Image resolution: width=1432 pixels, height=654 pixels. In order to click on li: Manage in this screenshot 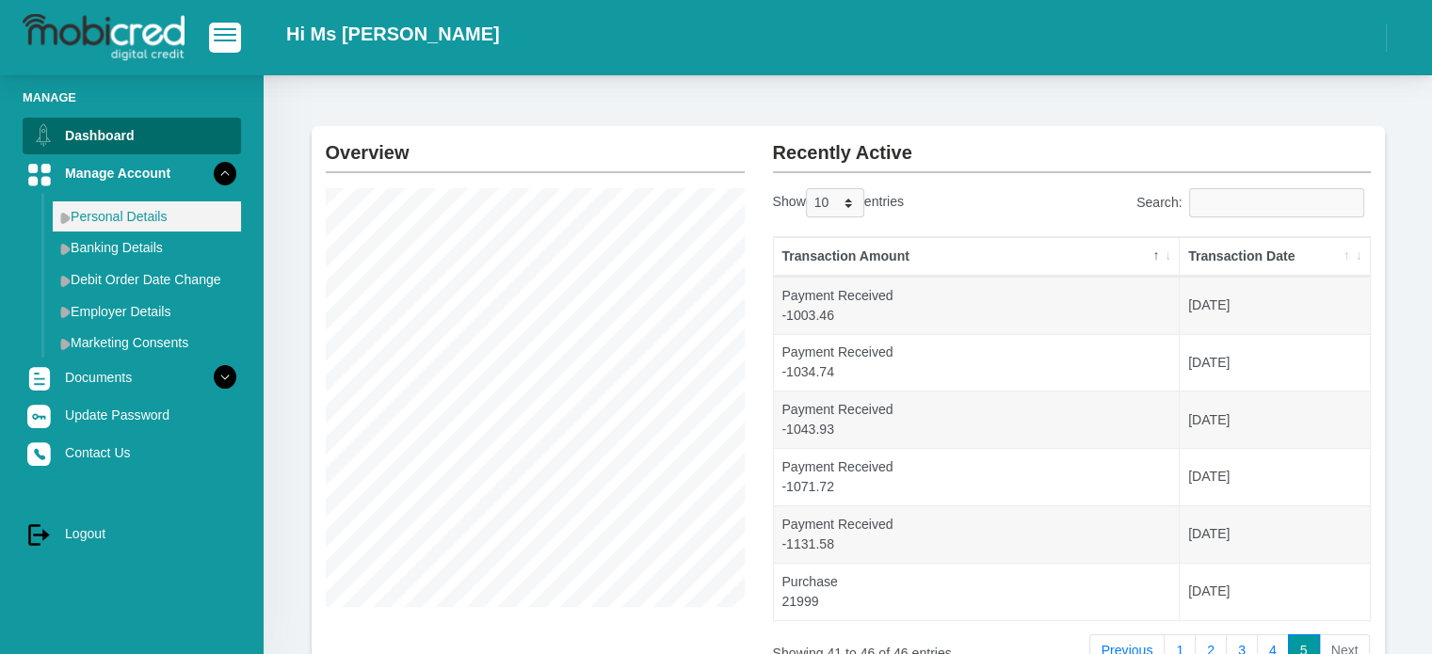, I will do `click(132, 97)`.